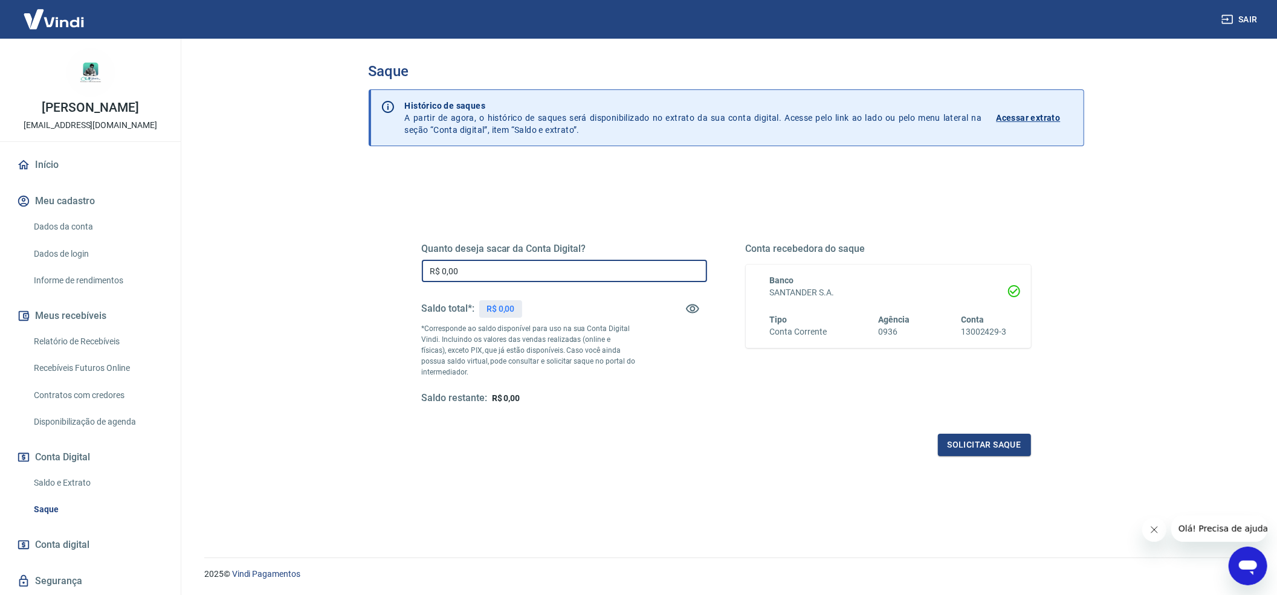 The width and height of the screenshot is (1277, 595). I want to click on a: Saque, so click(97, 509).